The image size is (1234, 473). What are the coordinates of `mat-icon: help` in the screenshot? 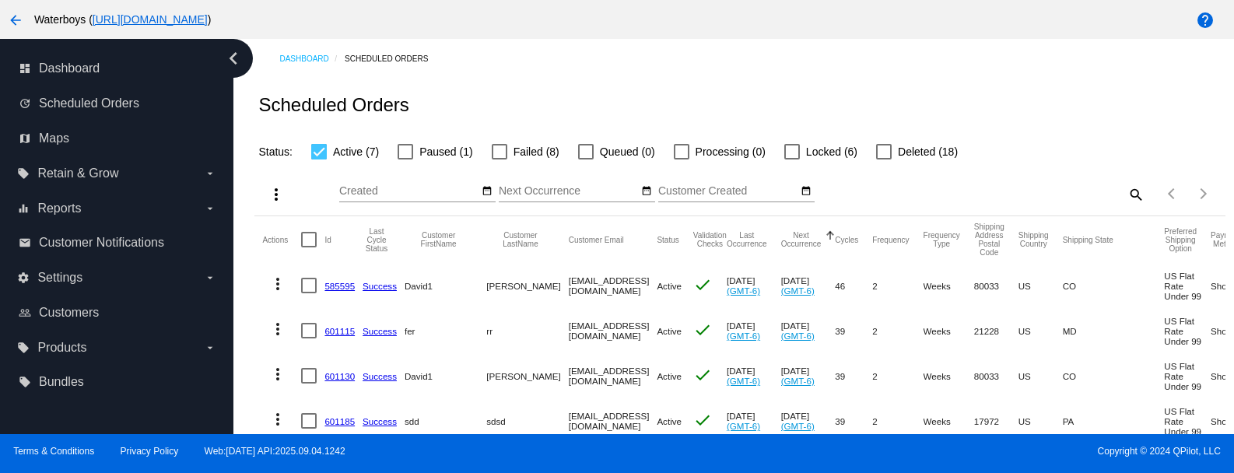 It's located at (1205, 20).